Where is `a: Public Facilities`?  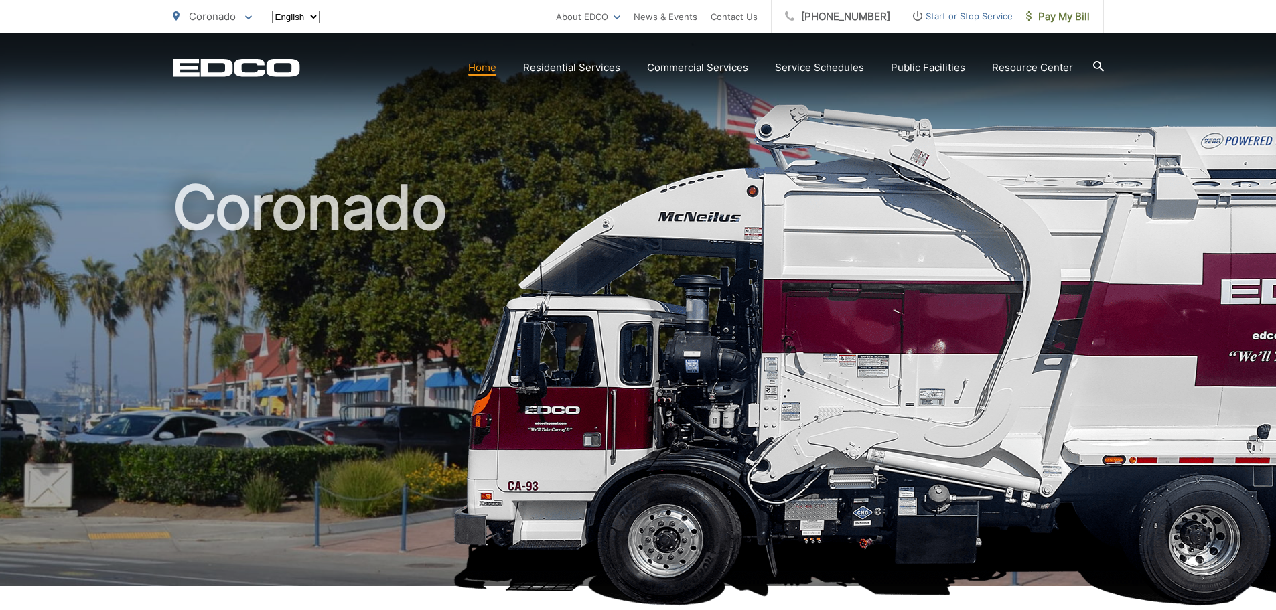
a: Public Facilities is located at coordinates (927, 68).